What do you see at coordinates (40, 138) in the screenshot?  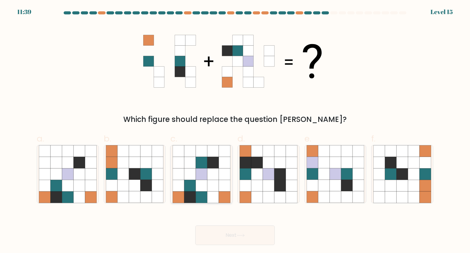 I see `span: a.` at bounding box center [40, 138].